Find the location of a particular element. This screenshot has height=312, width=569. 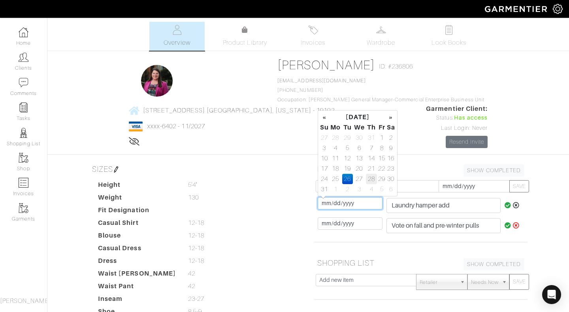

td: 19 is located at coordinates (348, 168).